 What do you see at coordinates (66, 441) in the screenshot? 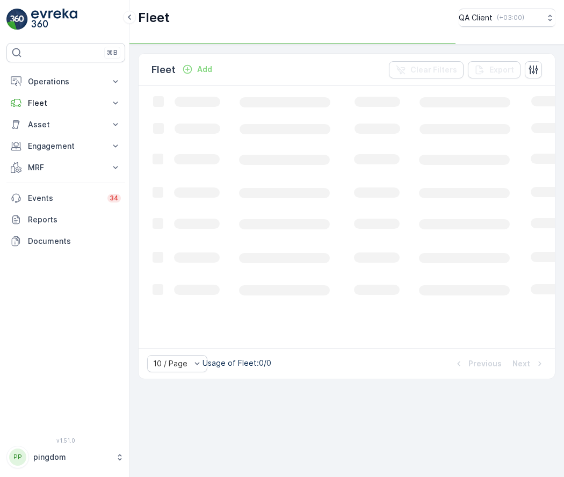
I see `span: v 1.51.0` at bounding box center [66, 441].